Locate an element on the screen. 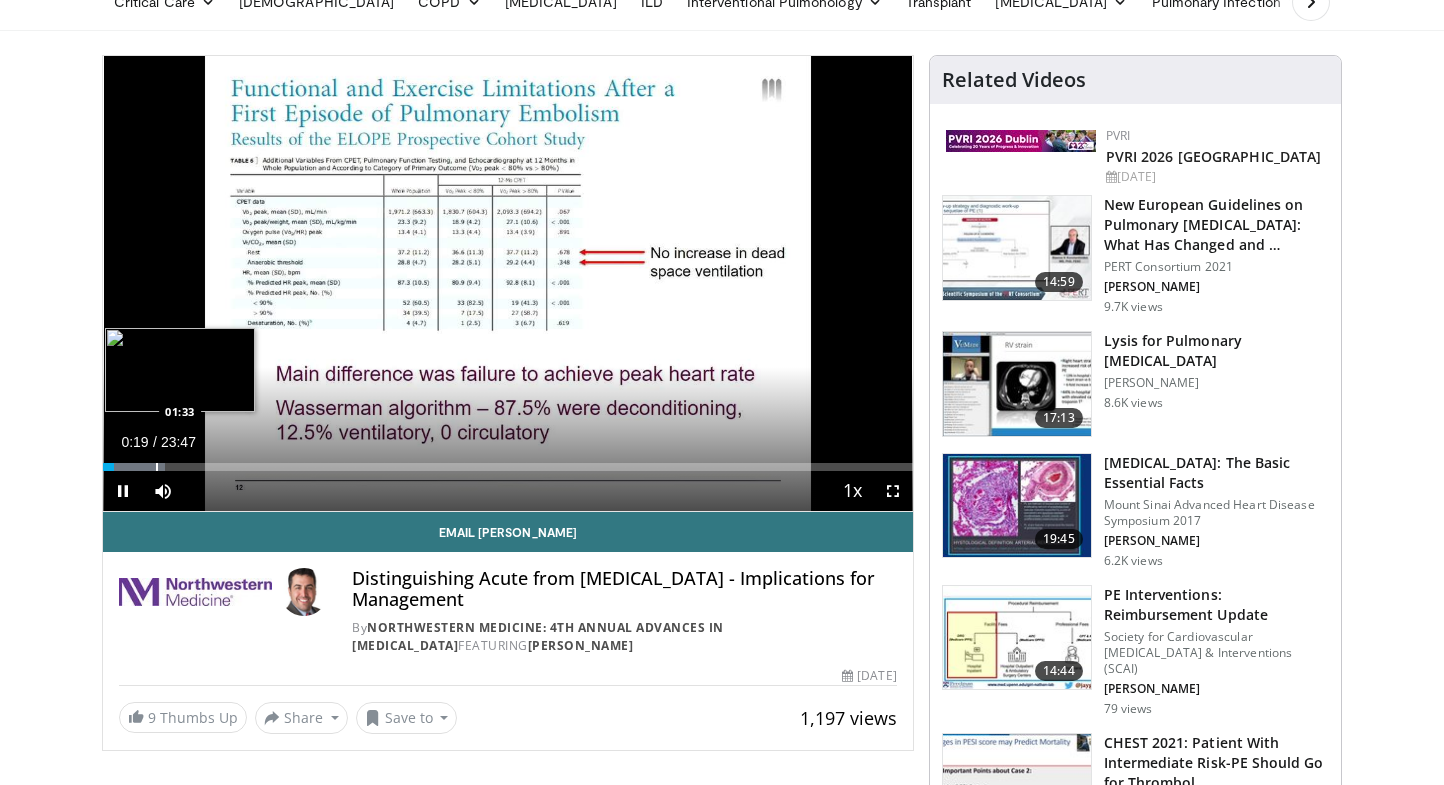  h4: Related Videos is located at coordinates (1014, 80).